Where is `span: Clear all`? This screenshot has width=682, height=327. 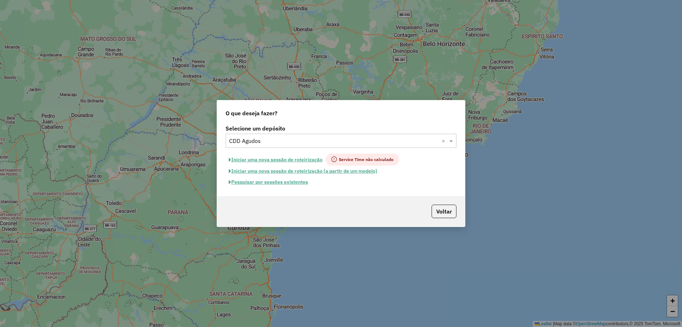 span: Clear all is located at coordinates (444, 141).